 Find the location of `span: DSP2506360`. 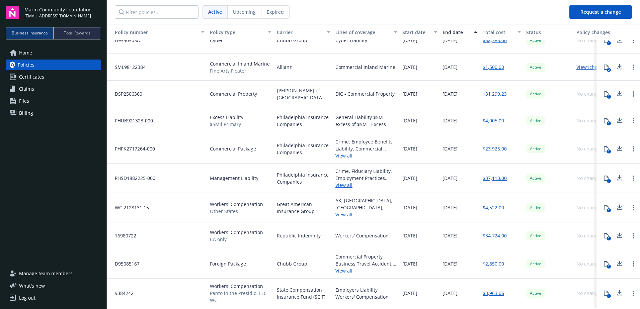

span: DSP2506360 is located at coordinates (126, 94).